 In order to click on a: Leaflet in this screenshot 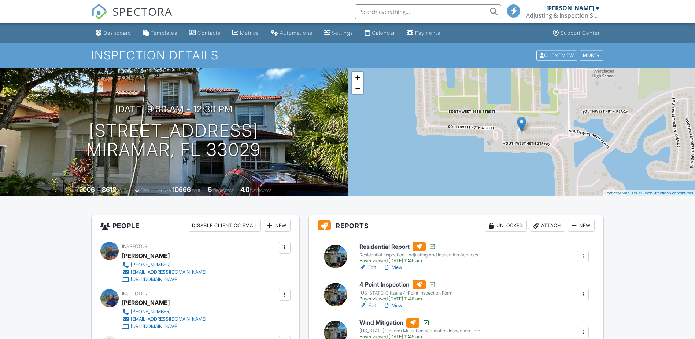, I will do `click(611, 193)`.